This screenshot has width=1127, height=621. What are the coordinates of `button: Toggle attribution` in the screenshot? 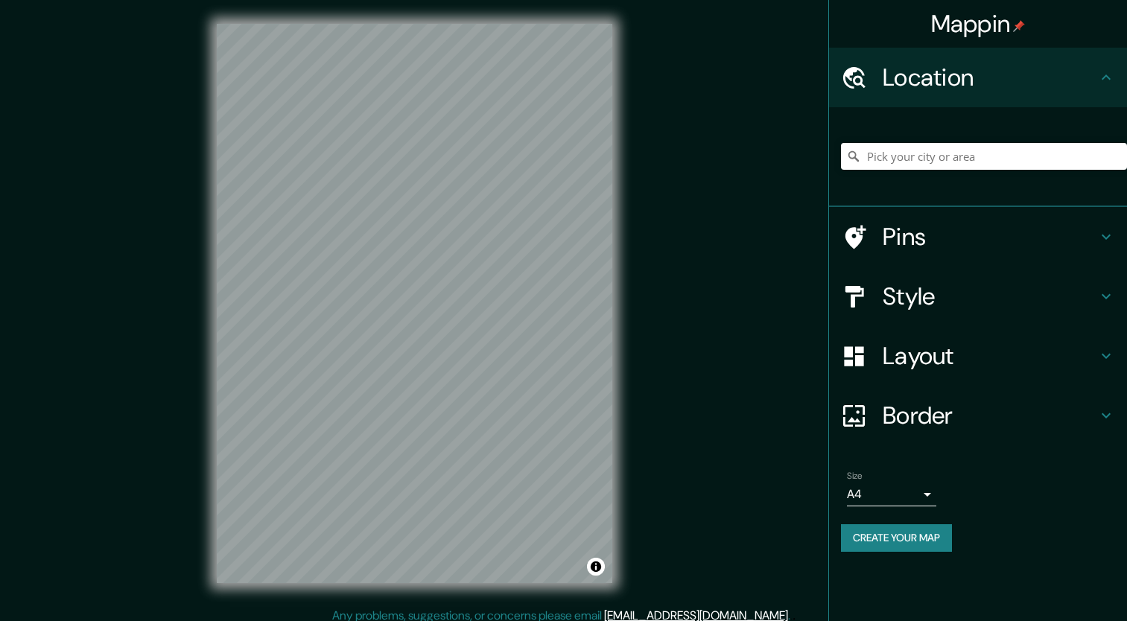 It's located at (596, 567).